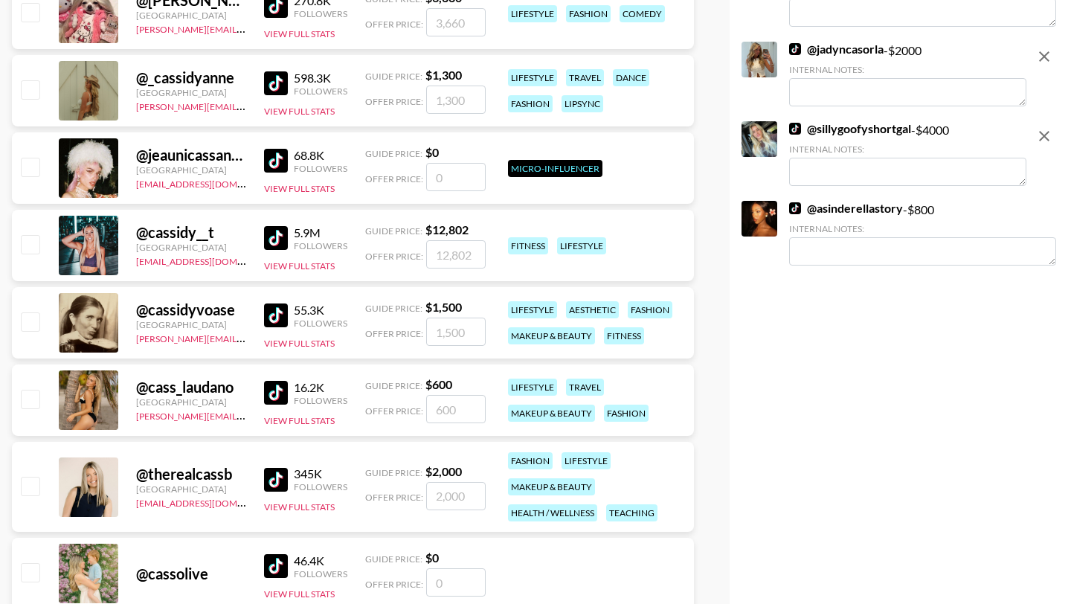  What do you see at coordinates (191, 309) in the screenshot?
I see `div: @ cassidyvoase` at bounding box center [191, 309].